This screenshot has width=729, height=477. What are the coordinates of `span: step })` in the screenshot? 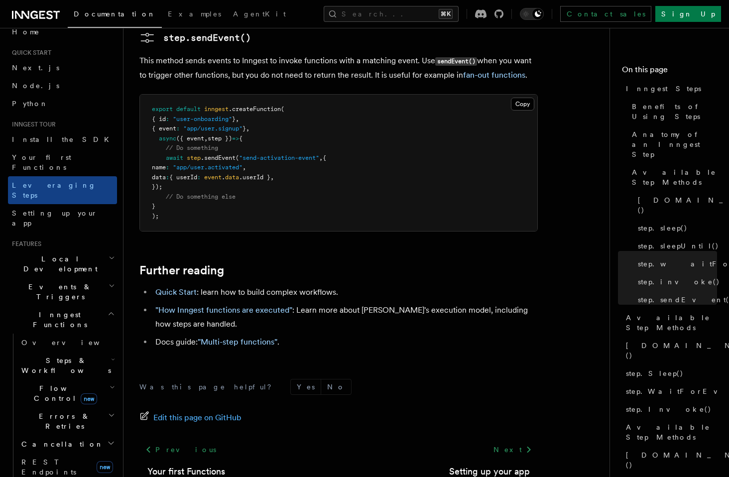 It's located at (220, 138).